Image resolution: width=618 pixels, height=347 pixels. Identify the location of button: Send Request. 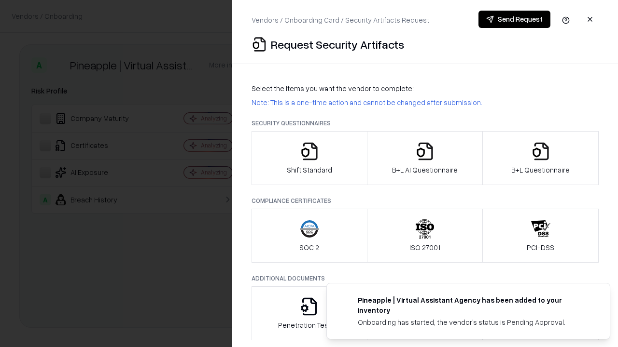
(514, 19).